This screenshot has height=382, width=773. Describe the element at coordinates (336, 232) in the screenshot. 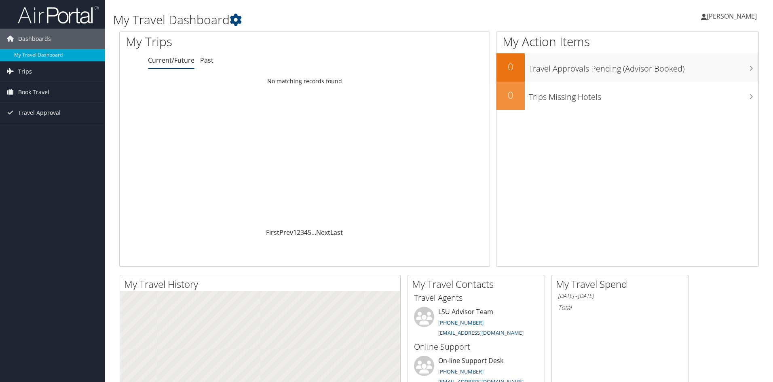

I see `a: Last` at that location.